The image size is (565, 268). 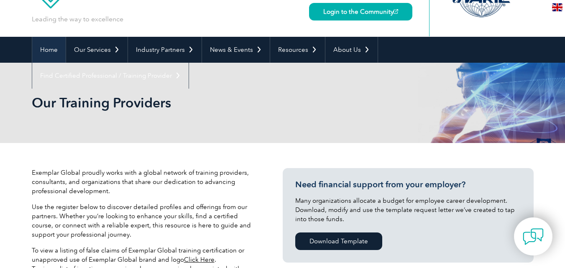 I want to click on p: Exemplar Global proudly works with a global network of training providers, consultants, and organ..., so click(x=145, y=182).